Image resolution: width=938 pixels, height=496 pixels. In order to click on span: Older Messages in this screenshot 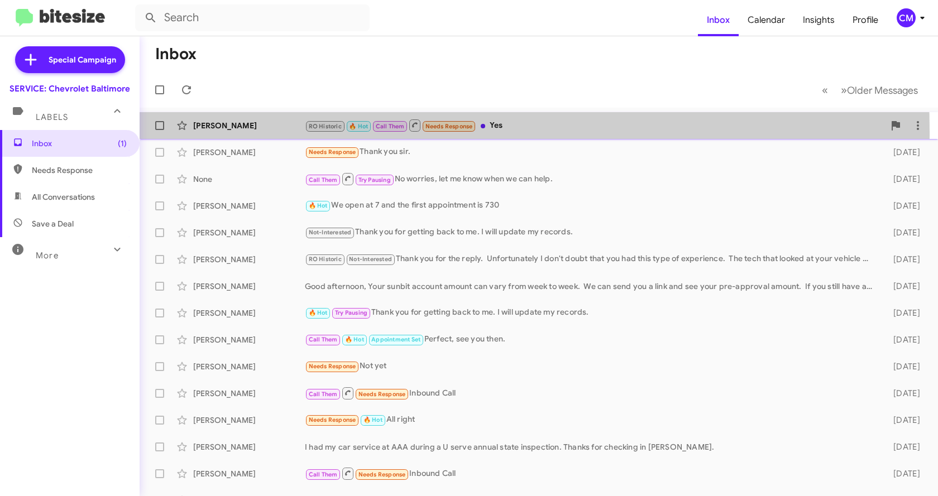, I will do `click(882, 90)`.